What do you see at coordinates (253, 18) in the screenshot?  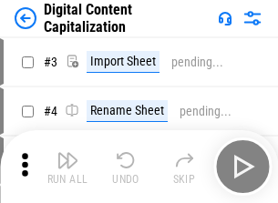 I see `img: Settings menu` at bounding box center [253, 18].